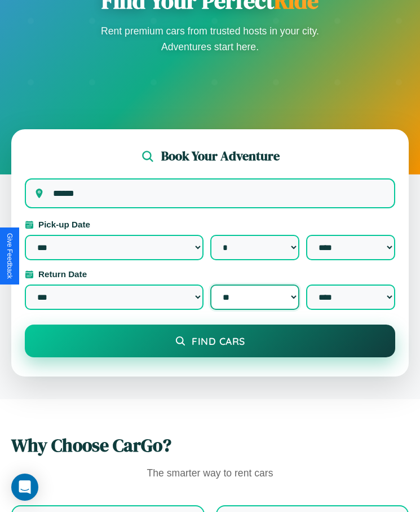  What do you see at coordinates (25, 487) in the screenshot?
I see `div: Open Intercom Messenger` at bounding box center [25, 487].